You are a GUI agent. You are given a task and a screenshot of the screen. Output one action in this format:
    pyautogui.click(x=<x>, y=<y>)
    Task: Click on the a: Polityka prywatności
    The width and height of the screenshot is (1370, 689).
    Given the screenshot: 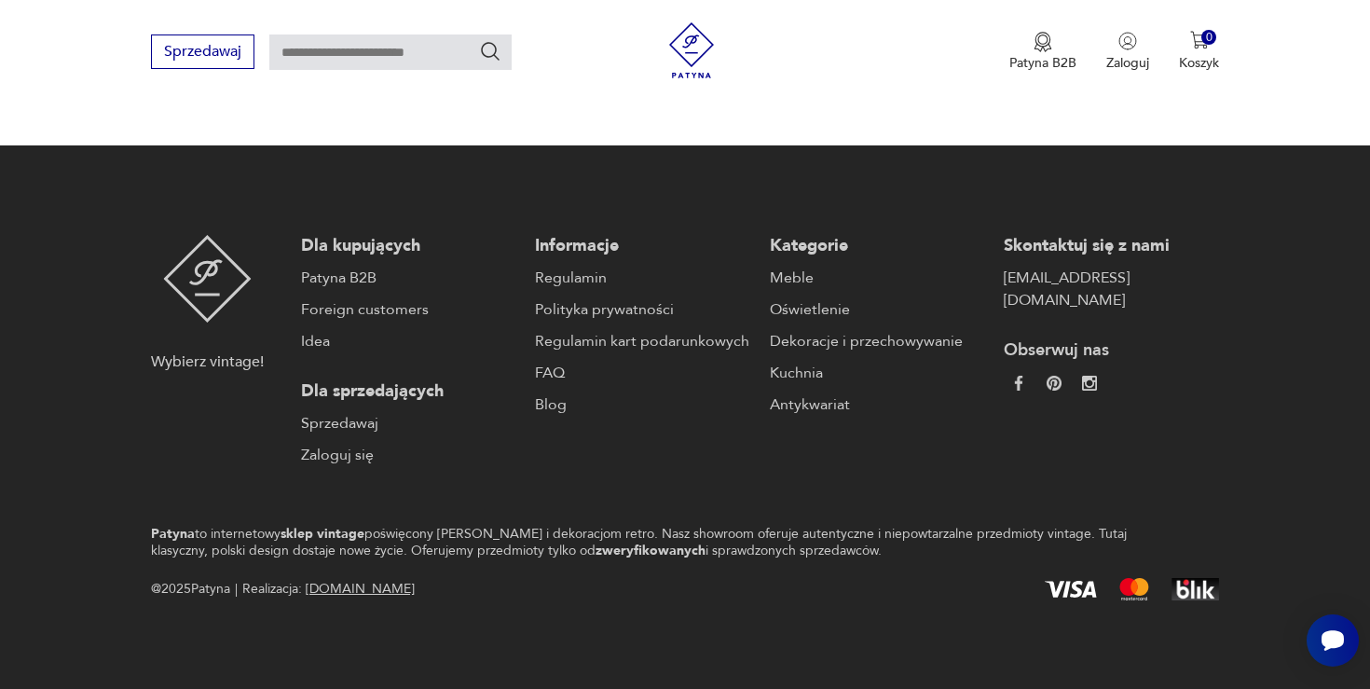 What is the action you would take?
    pyautogui.click(x=642, y=309)
    